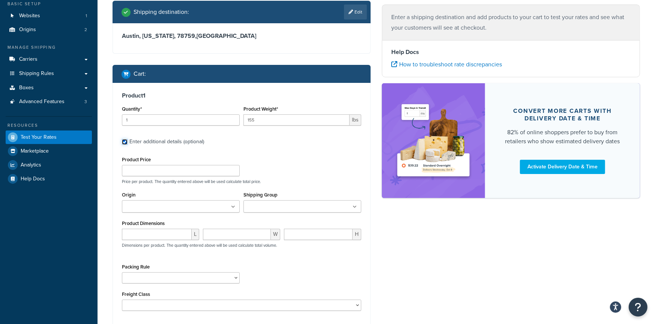 Image resolution: width=655 pixels, height=324 pixels. Describe the element at coordinates (42, 102) in the screenshot. I see `span: Advanced Features` at that location.